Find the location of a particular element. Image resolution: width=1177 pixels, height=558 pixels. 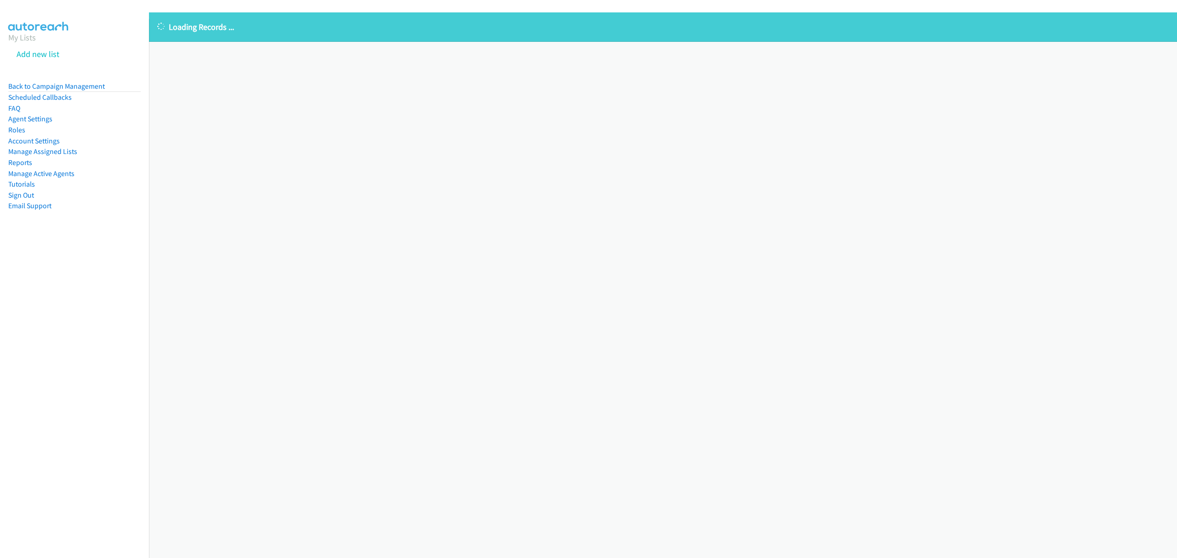

a: Roles is located at coordinates (17, 130).